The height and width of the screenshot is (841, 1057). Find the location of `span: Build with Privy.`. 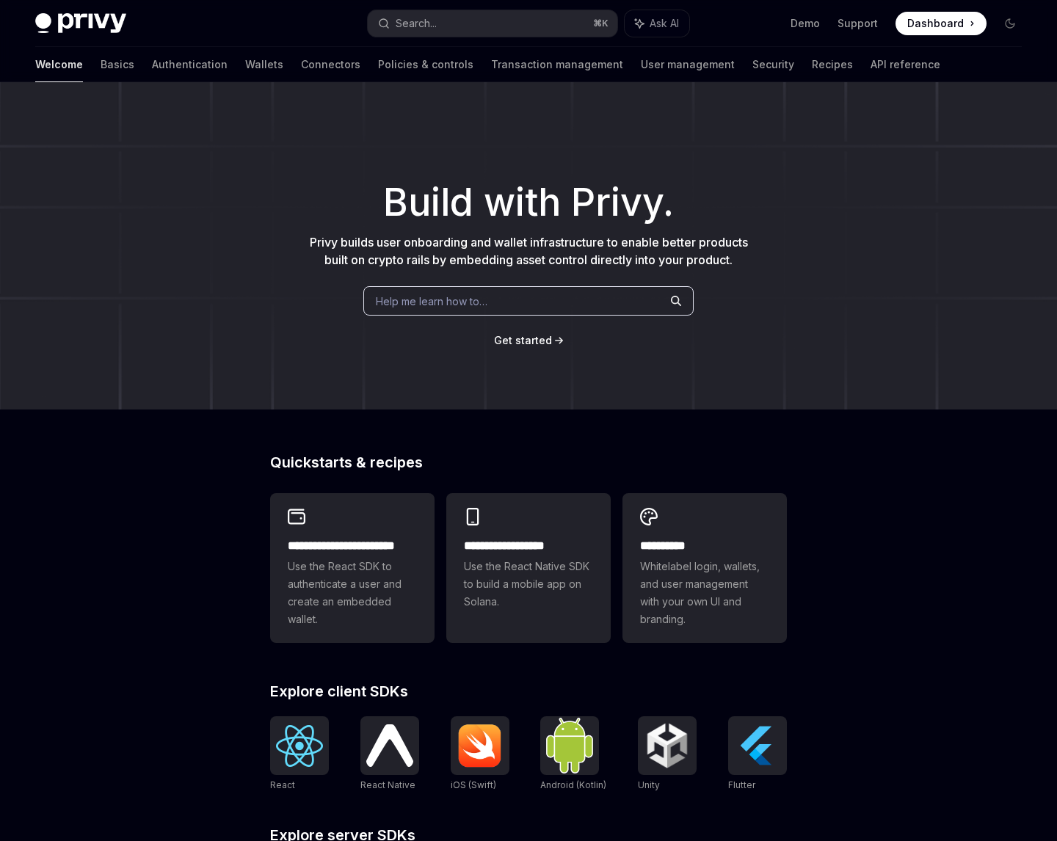

span: Build with Privy. is located at coordinates (529, 203).